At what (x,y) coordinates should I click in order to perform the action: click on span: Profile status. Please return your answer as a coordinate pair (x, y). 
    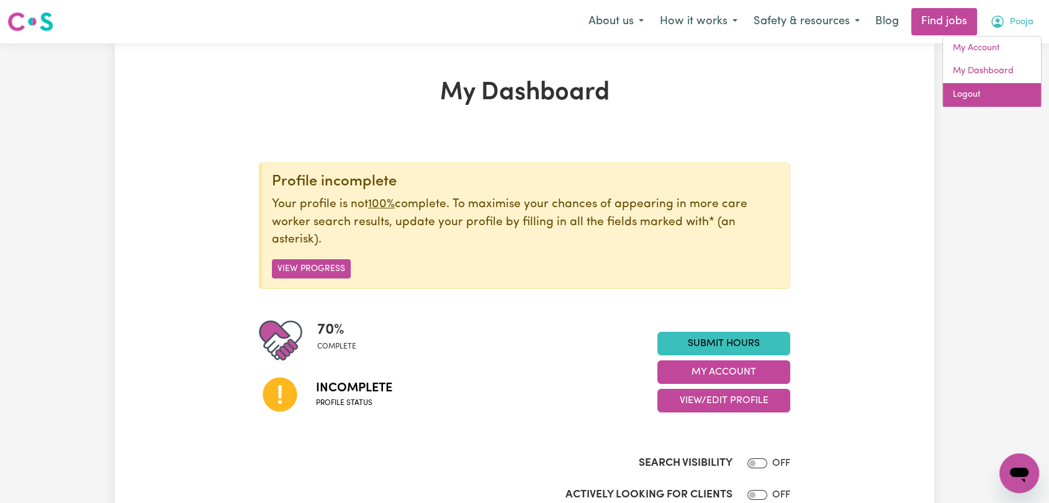
    Looking at the image, I should click on (354, 403).